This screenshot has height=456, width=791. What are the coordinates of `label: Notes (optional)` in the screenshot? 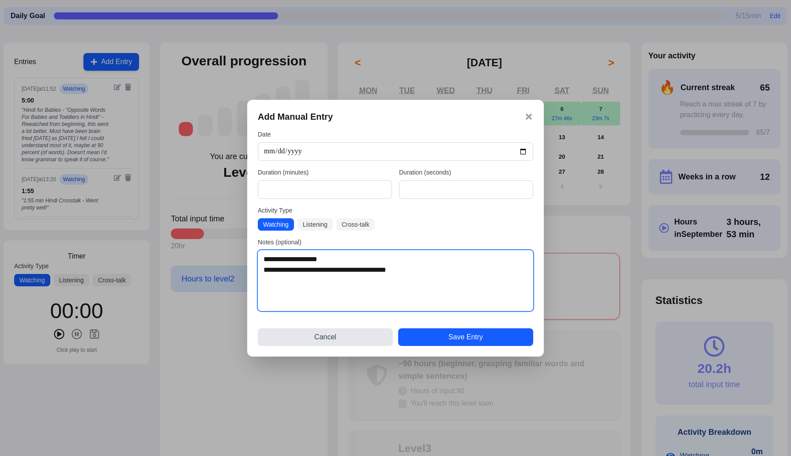 It's located at (396, 242).